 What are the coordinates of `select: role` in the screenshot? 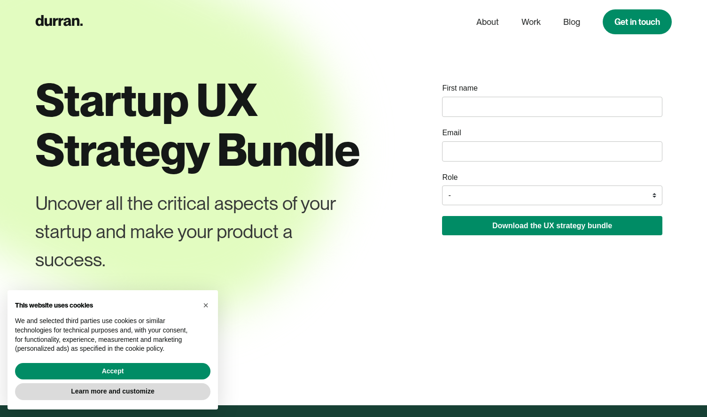 It's located at (552, 195).